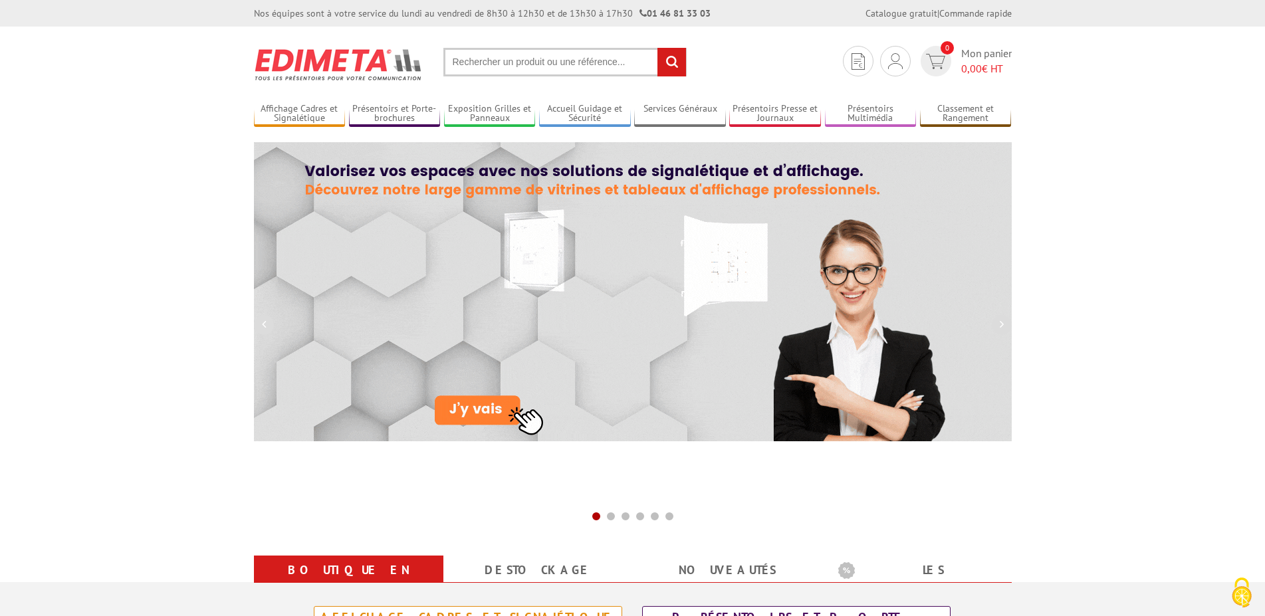  Describe the element at coordinates (986, 68) in the screenshot. I see `span: € HT` at that location.